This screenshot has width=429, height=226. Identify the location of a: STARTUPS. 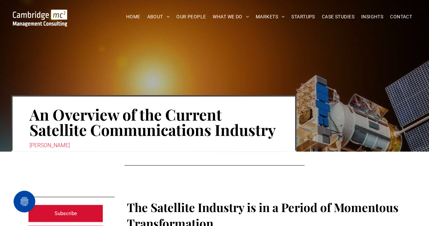
(303, 17).